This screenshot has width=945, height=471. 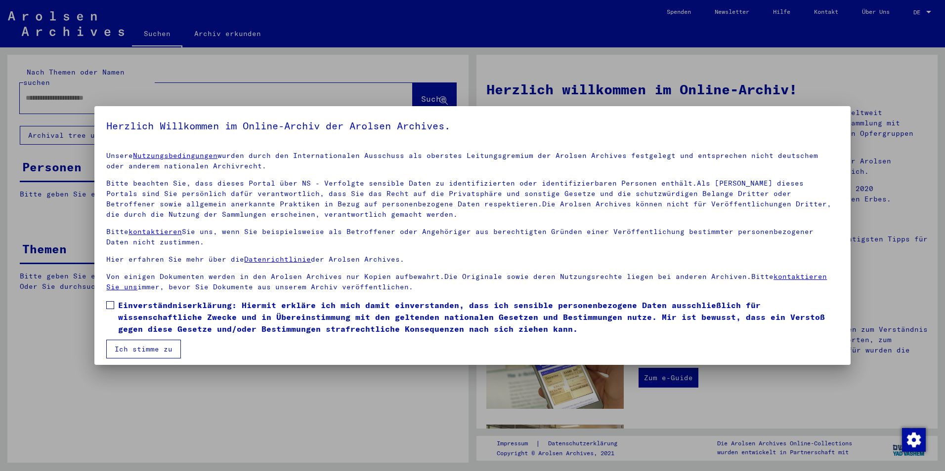 I want to click on a: Nutzungsbedingungen, so click(x=175, y=156).